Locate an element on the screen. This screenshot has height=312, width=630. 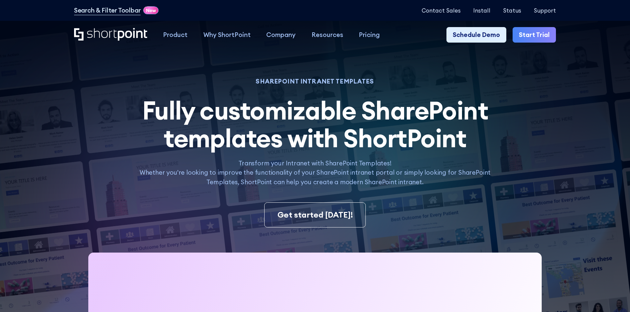
span: Fully customizable SharePoint templates with ShortPoint is located at coordinates (315, 124).